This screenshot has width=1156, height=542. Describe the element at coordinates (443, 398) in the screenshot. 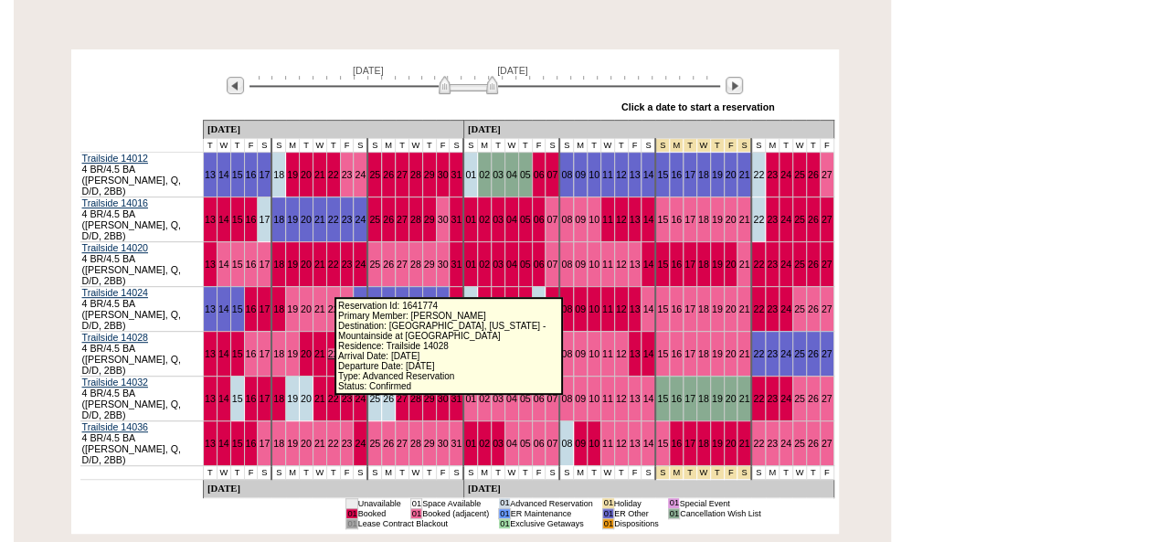

I see `a: 30` at that location.